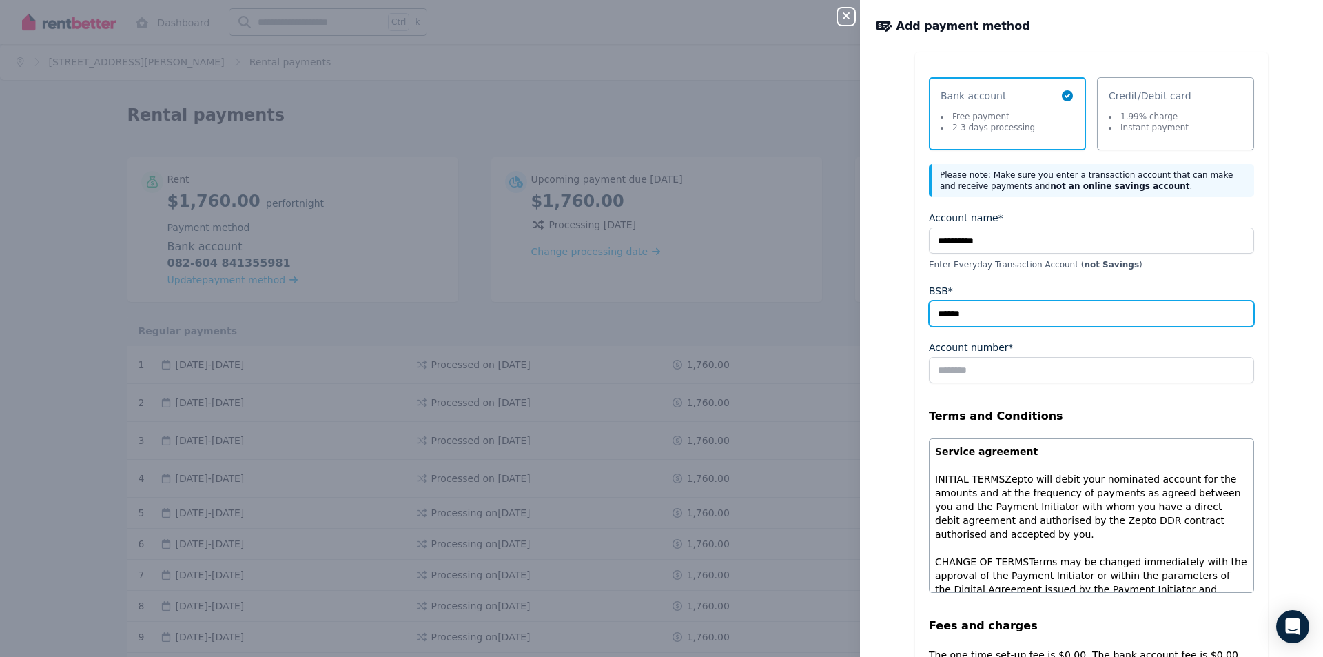 This screenshot has height=657, width=1323. I want to click on p: Service agreement, so click(1092, 451).